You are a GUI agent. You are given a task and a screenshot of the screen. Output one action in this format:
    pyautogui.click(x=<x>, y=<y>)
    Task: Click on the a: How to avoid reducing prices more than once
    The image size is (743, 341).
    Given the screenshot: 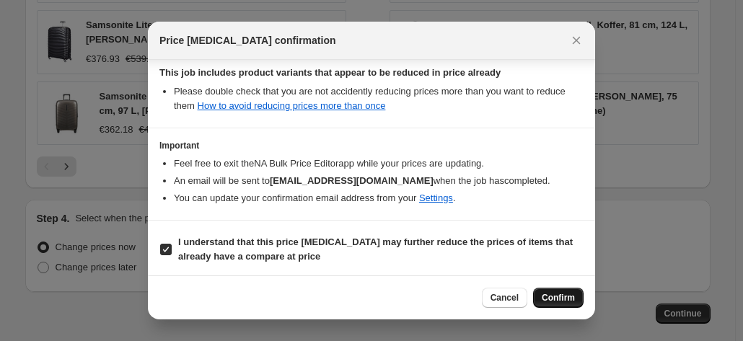 What is the action you would take?
    pyautogui.click(x=291, y=105)
    